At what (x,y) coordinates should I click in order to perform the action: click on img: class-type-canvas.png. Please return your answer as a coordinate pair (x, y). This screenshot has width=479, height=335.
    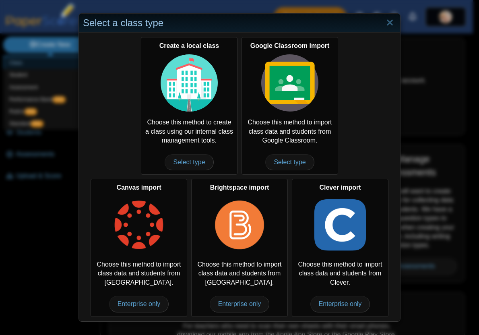
    Looking at the image, I should click on (139, 225).